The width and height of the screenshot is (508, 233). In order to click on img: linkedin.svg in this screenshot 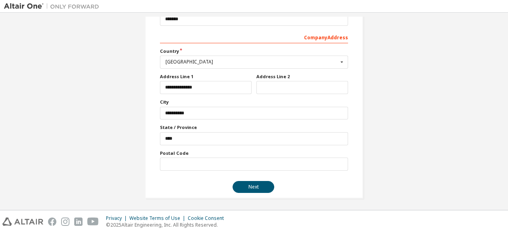, I will do `click(78, 221)`.